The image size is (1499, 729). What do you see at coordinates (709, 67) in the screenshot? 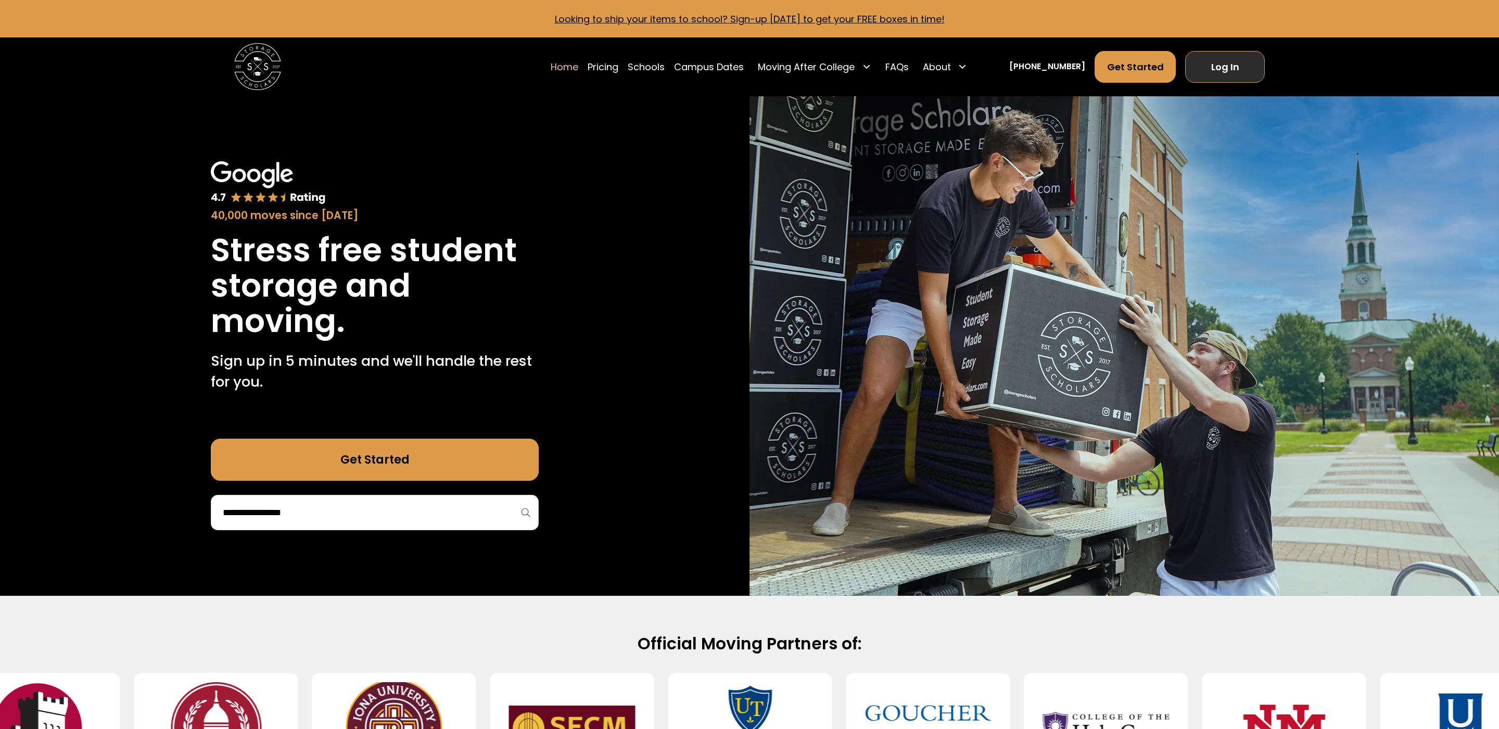
I see `a: Campus Dates` at bounding box center [709, 67].